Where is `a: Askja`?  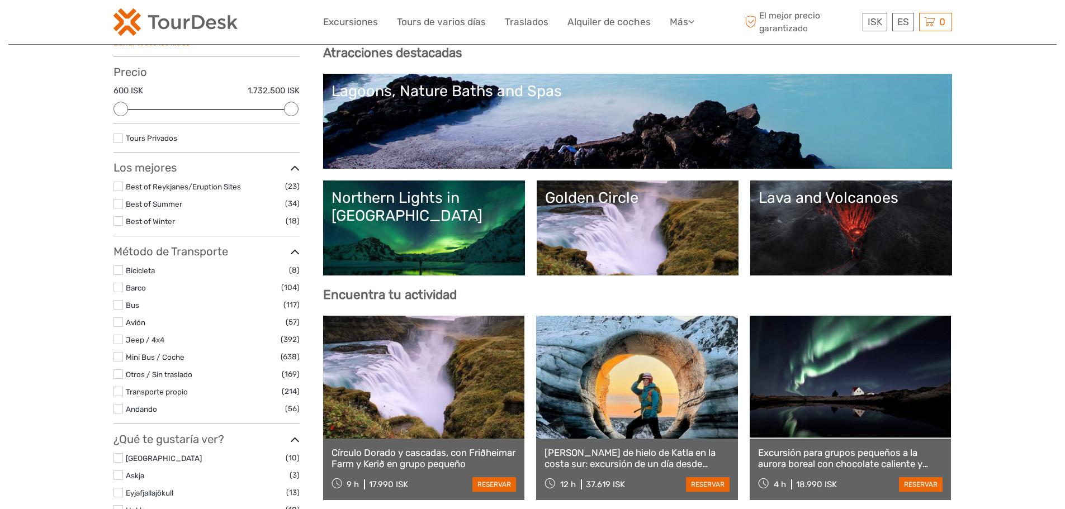 a: Askja is located at coordinates (135, 476).